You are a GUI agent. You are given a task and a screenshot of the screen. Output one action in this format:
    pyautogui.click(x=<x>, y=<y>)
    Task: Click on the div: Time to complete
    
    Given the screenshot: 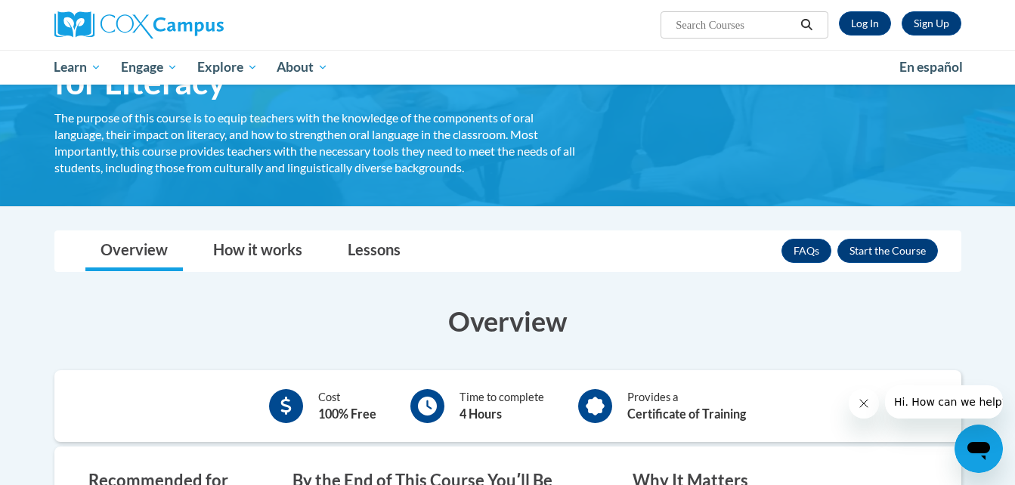 What is the action you would take?
    pyautogui.click(x=502, y=406)
    